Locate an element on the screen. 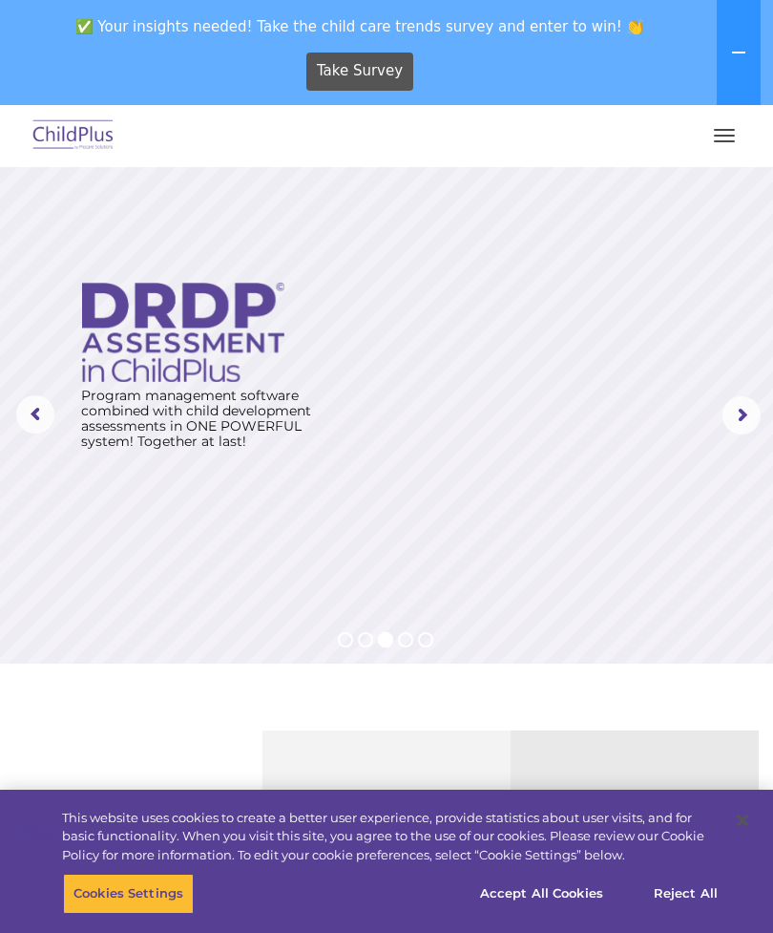 This screenshot has height=933, width=773. img: DRDP Assessment in ChildPlus is located at coordinates (183, 332).